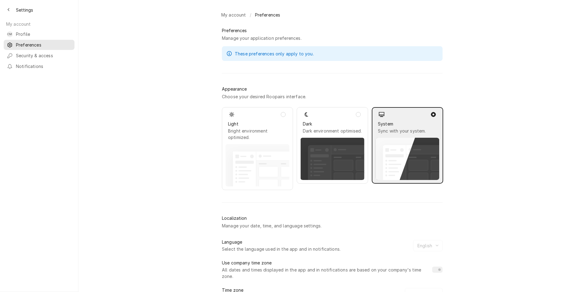  What do you see at coordinates (257, 124) in the screenshot?
I see `span: Light` at bounding box center [257, 124].